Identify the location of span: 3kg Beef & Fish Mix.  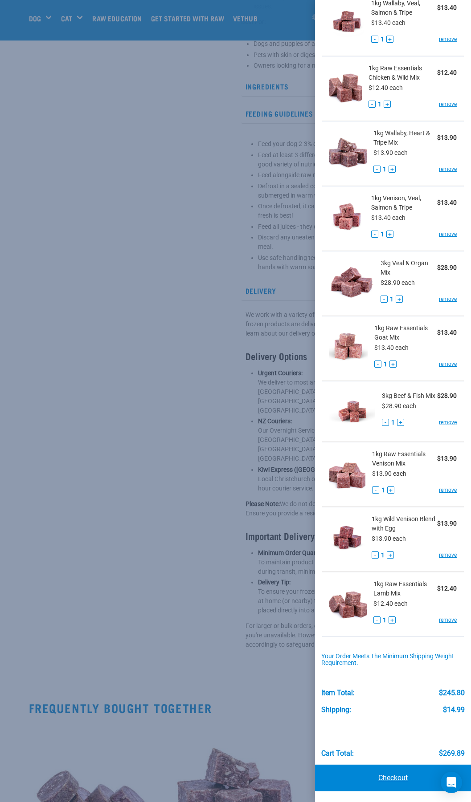
(408, 396).